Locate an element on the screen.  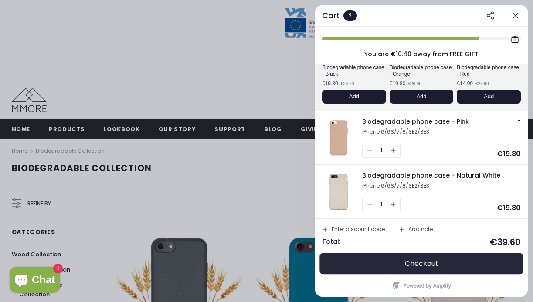
span: Biodegradable phone case - Pink is located at coordinates (415, 122).